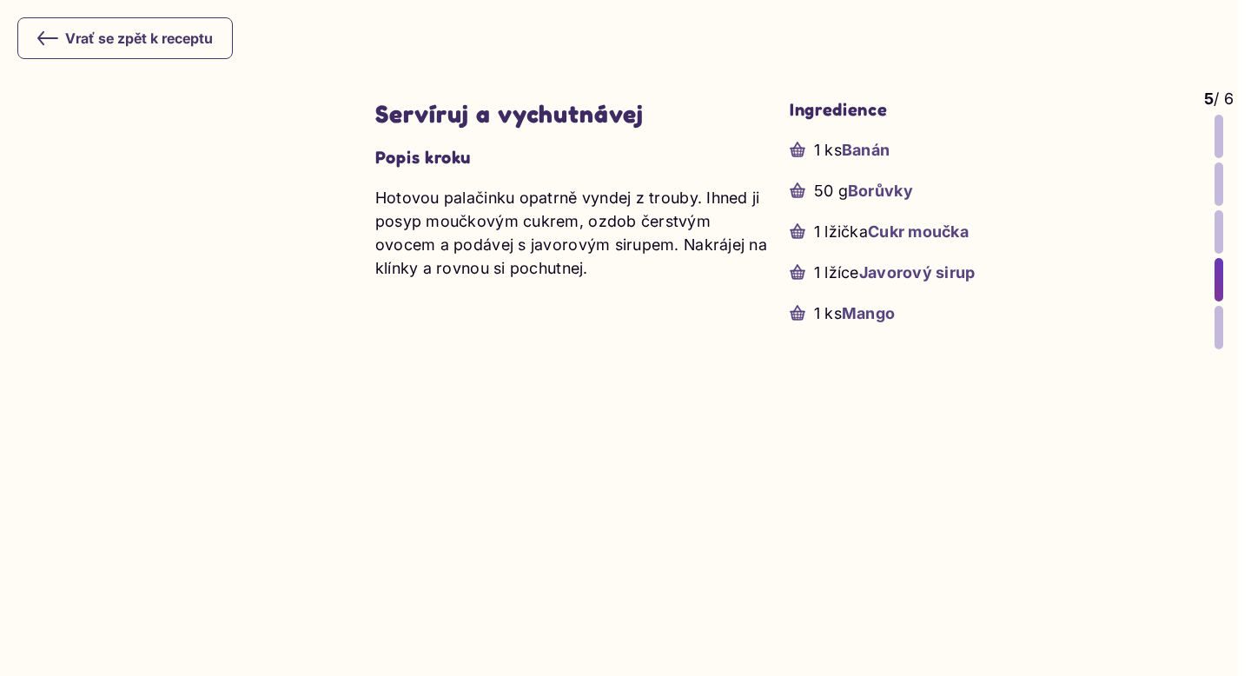  I want to click on h3: Ingredience, so click(988, 109).